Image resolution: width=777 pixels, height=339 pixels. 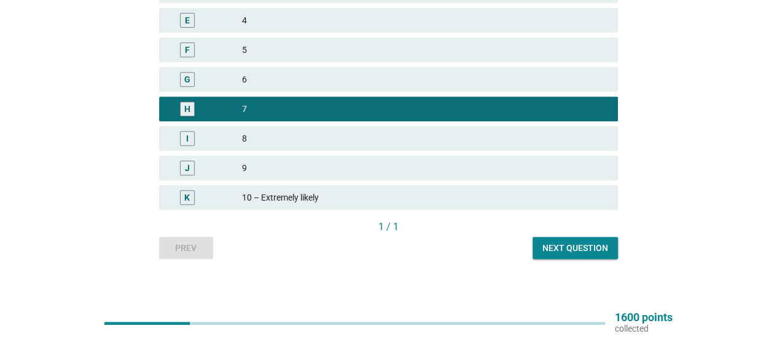 I want to click on div: 5, so click(x=425, y=50).